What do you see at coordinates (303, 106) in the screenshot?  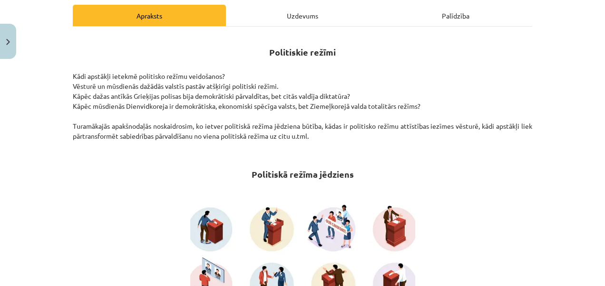 I see `p: Kādi apstākļi ietekmē politisko režīmu veidošanos? Vēsturē un mūsdienās dažādās valstīs pastāv at...` at bounding box center [303, 106].